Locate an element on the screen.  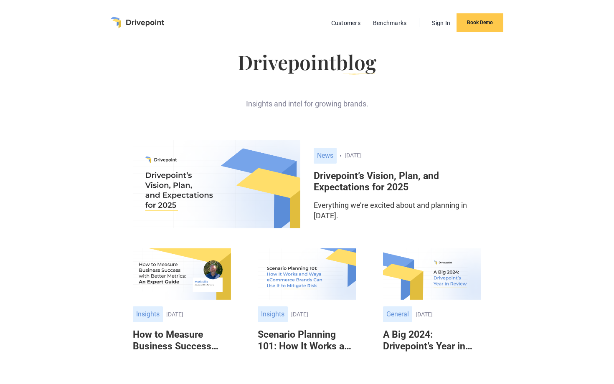
span: blog is located at coordinates (356, 62).